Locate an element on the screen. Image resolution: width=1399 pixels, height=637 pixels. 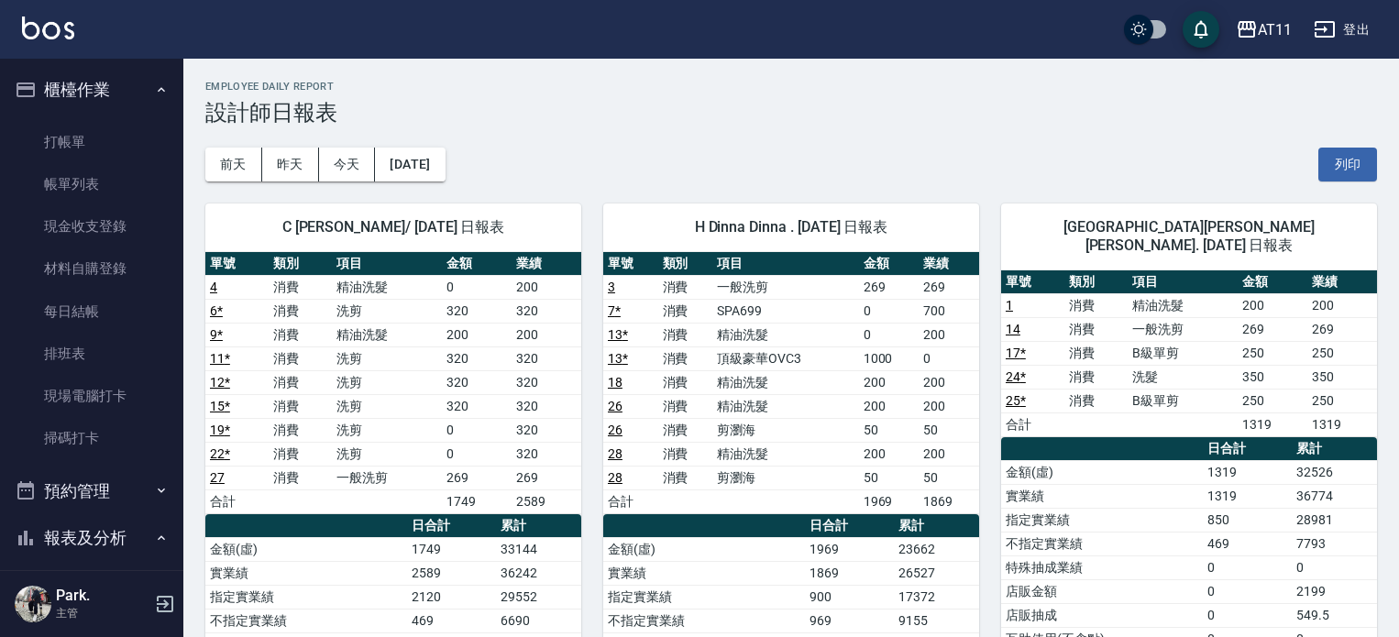
td: 頂級豪華OVC3 is located at coordinates (786, 358).